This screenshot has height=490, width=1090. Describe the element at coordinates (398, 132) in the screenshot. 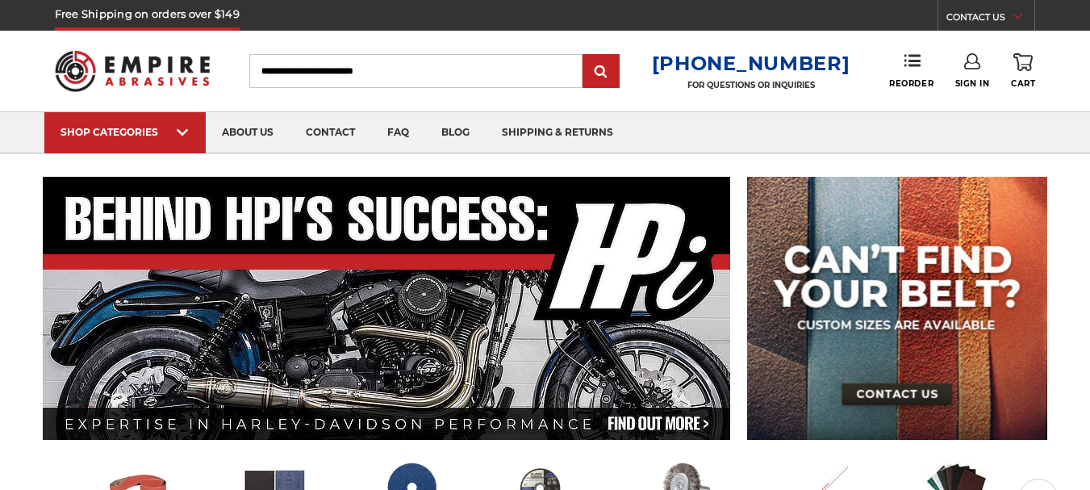

I see `a: faq` at that location.